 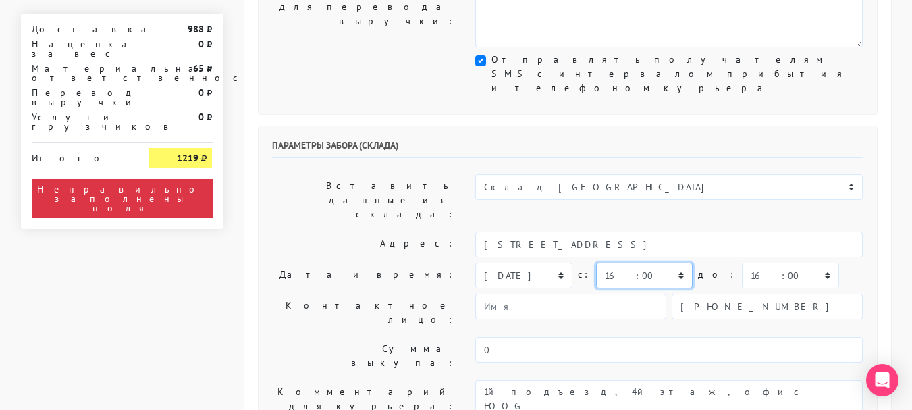 I want to click on label: Дата и время:, so click(x=364, y=275).